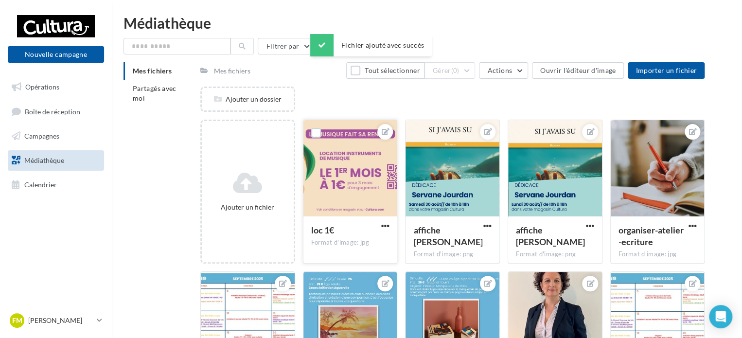  I want to click on span: Médiathèque, so click(44, 160).